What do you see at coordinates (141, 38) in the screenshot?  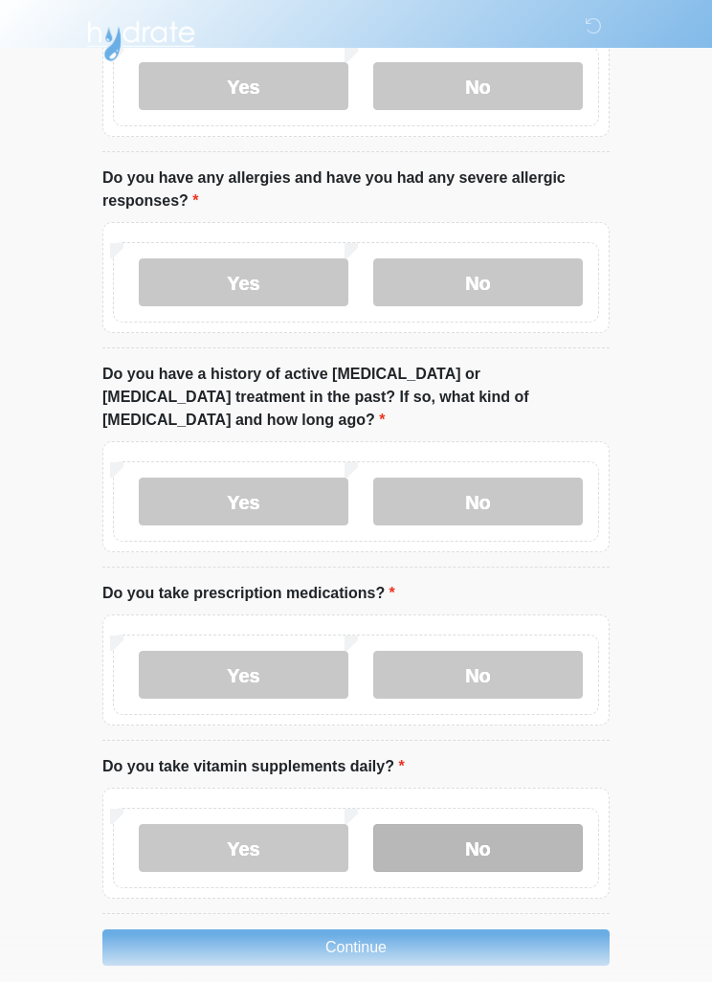 I see `img: Hydrate IV Bar - Scottsdale Logo` at bounding box center [141, 38].